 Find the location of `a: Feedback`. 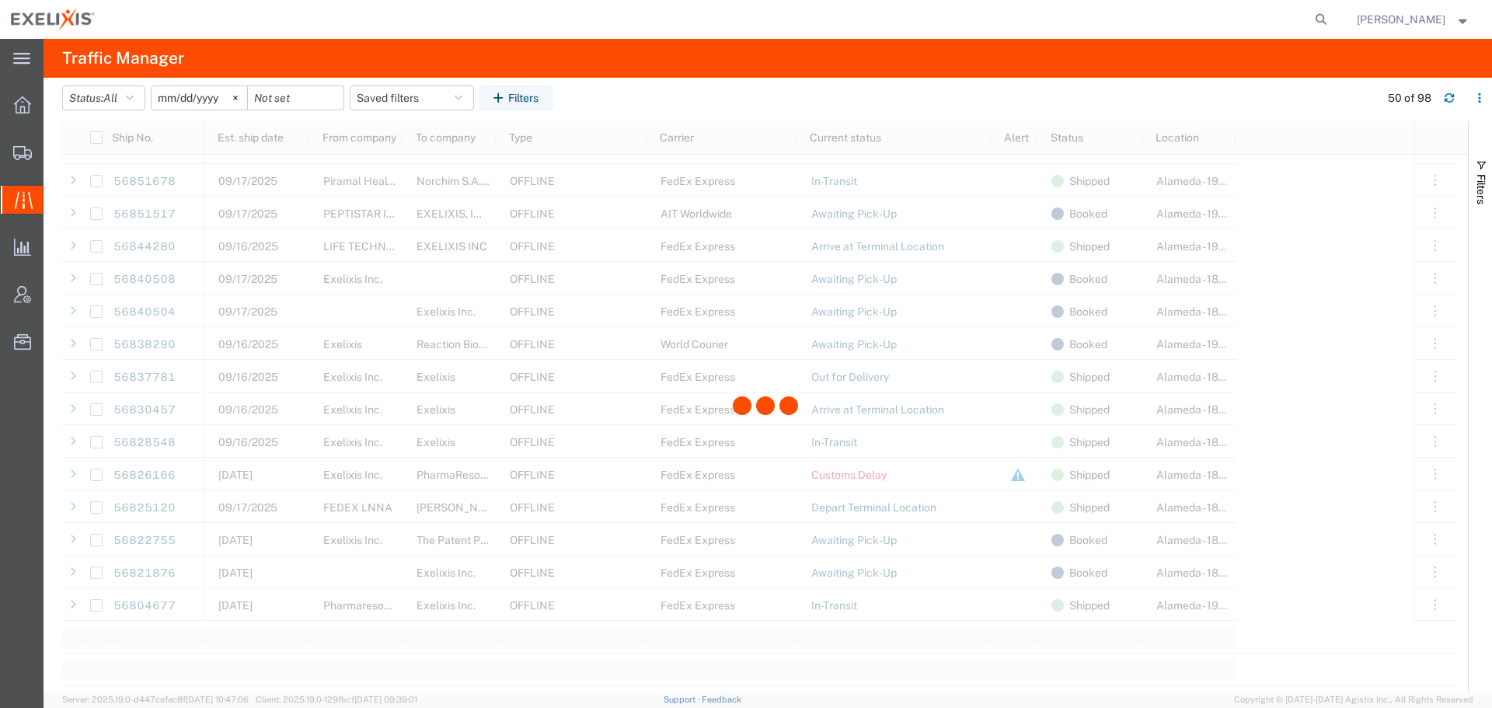

a: Feedback is located at coordinates (721, 699).